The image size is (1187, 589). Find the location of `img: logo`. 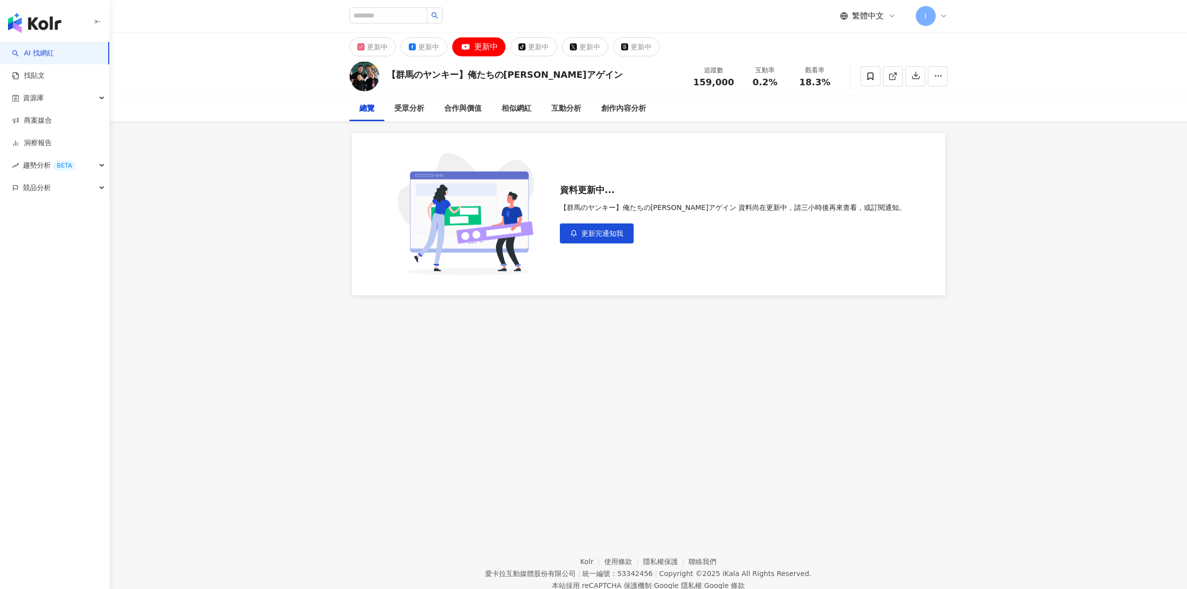

img: logo is located at coordinates (34, 23).